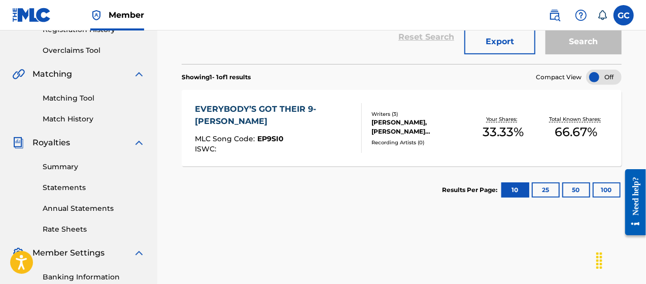 The width and height of the screenshot is (646, 284). I want to click on a: Public Search, so click(555, 15).